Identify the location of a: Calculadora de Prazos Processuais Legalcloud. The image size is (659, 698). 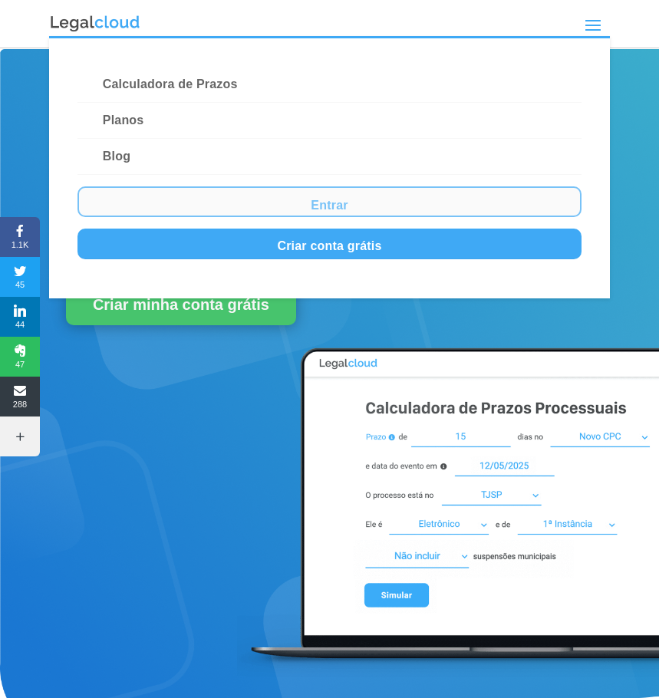
(448, 673).